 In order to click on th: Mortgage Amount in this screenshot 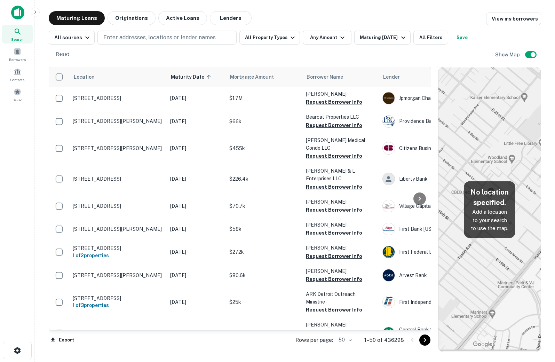, I will do `click(264, 77)`.